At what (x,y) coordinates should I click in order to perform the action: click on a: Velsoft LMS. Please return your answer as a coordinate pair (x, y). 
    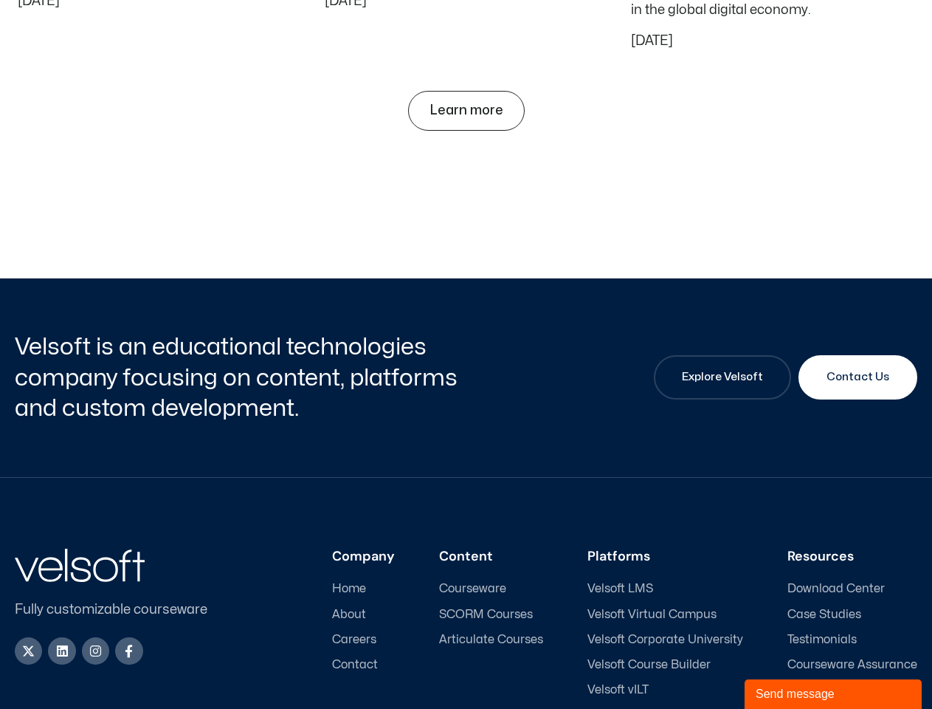
    Looking at the image, I should click on (665, 588).